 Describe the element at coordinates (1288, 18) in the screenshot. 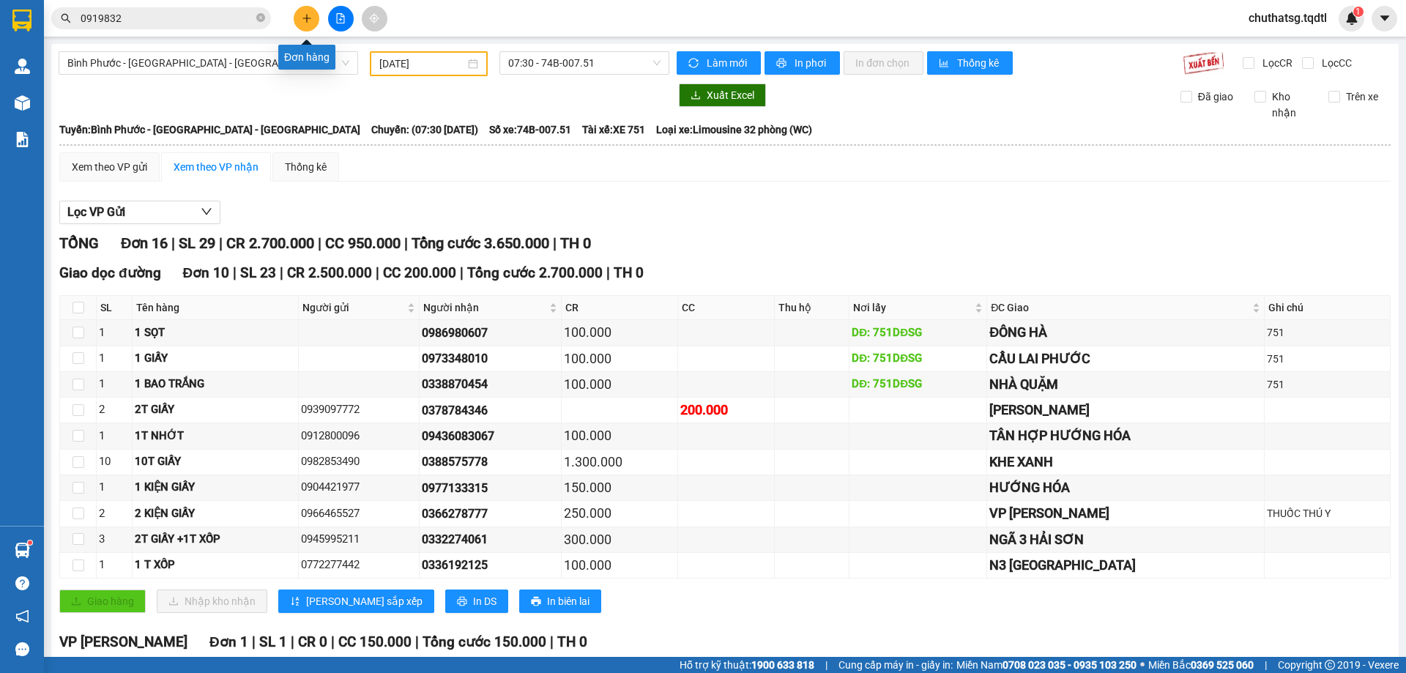

I see `span: chuthatsg.tqdtl` at that location.